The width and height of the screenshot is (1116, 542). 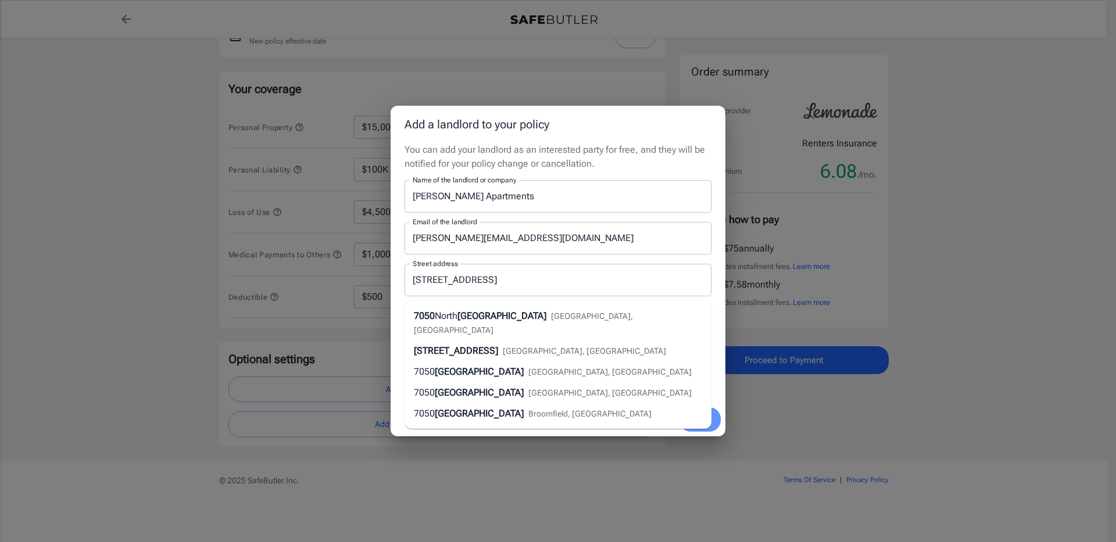 What do you see at coordinates (558, 157) in the screenshot?
I see `p: You can add your landlord as an interested party for free, and they will be notified for your pol...` at bounding box center [558, 157].